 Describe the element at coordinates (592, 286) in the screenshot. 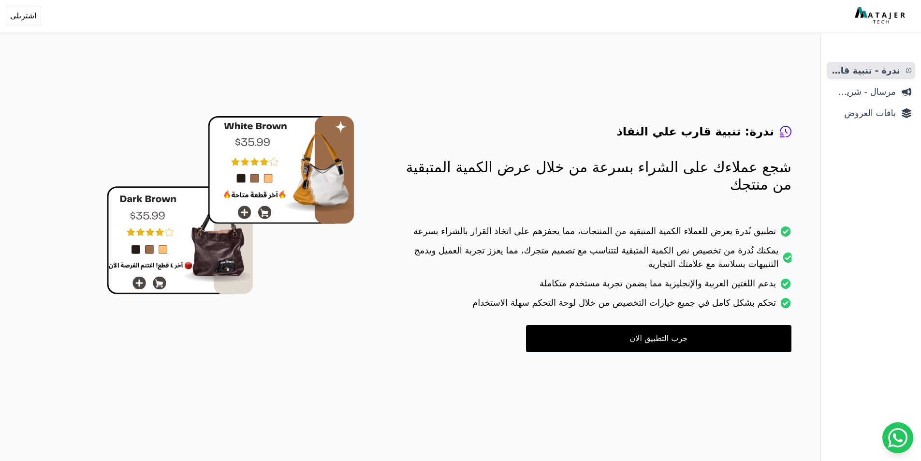

I see `li: يدعم اللغتين العربية والإنجليزية مما يضمن تجربة مستخدم متكاملة` at that location.